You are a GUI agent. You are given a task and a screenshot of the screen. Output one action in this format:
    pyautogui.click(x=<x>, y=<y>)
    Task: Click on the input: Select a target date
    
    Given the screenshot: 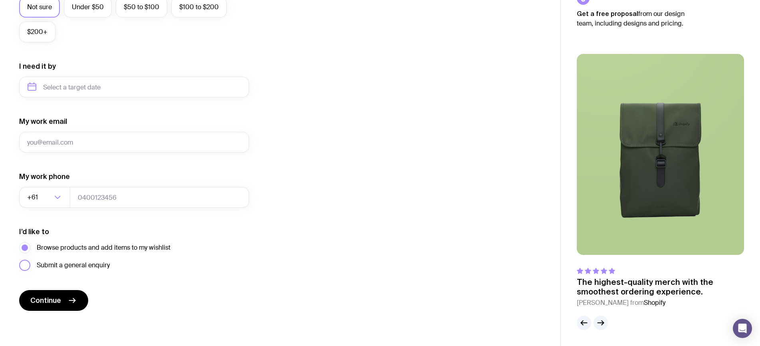 What is the action you would take?
    pyautogui.click(x=134, y=87)
    